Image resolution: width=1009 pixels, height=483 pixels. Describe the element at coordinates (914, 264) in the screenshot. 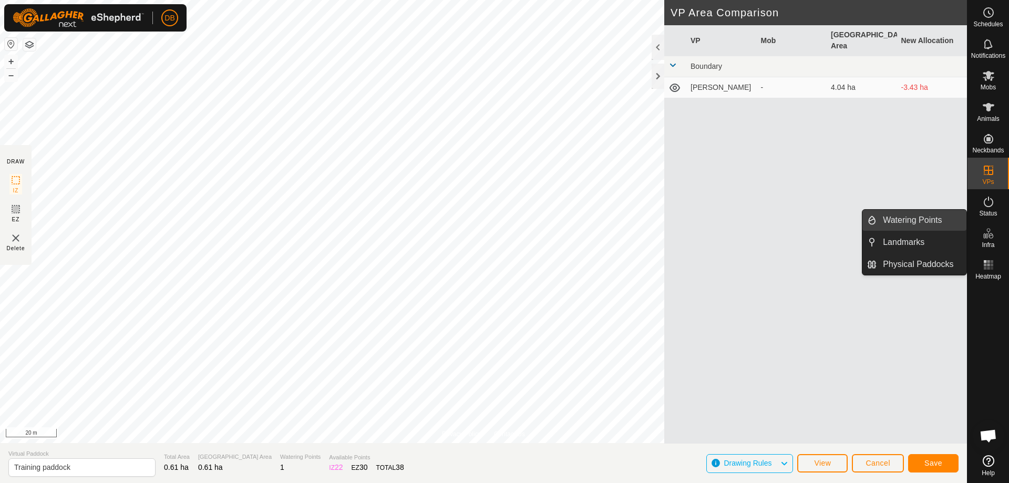

I see `li: Physical Paddocks` at that location.